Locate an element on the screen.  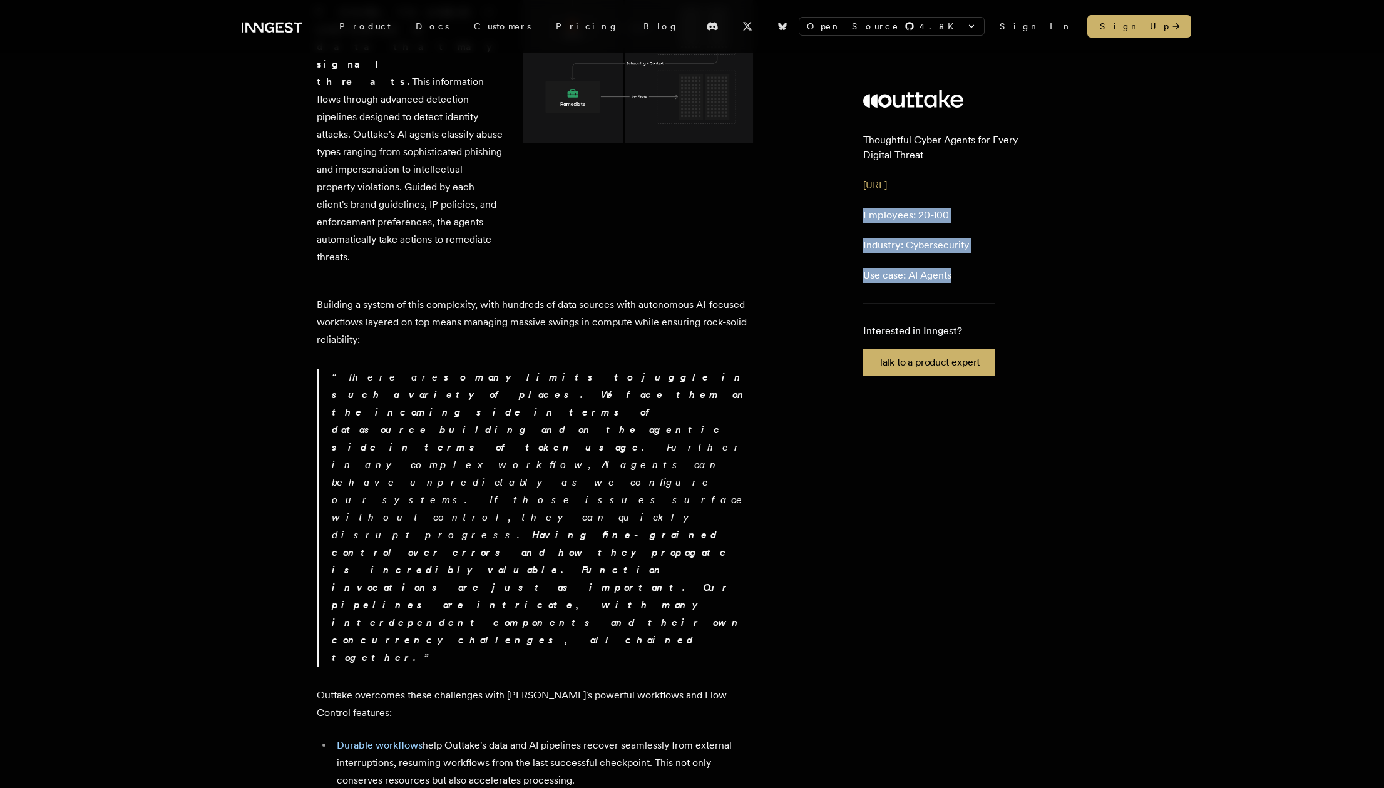
a: Docs is located at coordinates (432, 26).